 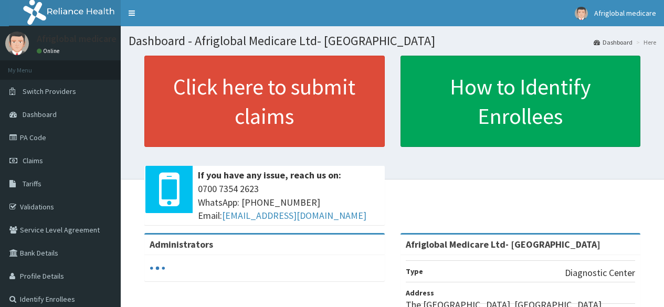 I want to click on a: Online, so click(x=49, y=51).